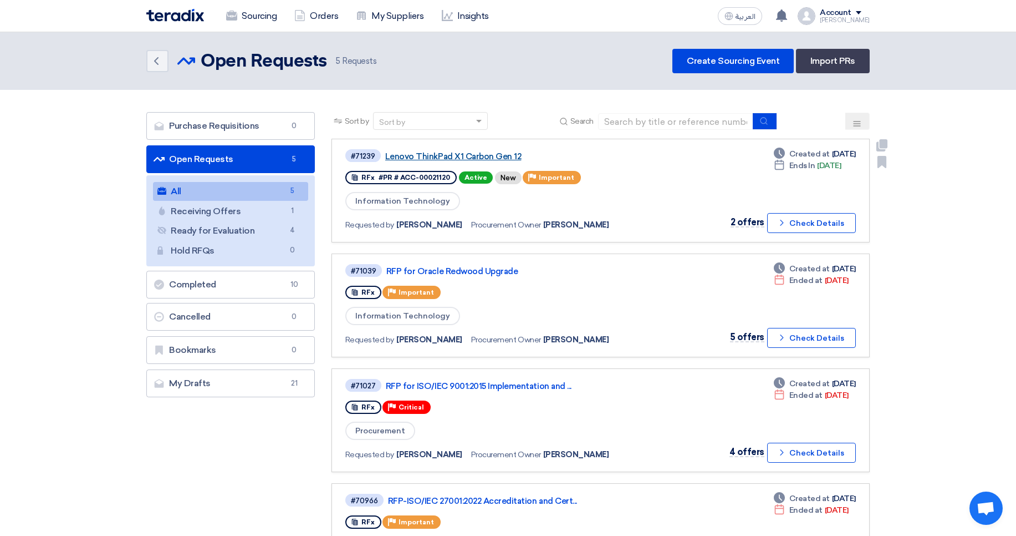  I want to click on a: Hold RFQs, so click(231, 251).